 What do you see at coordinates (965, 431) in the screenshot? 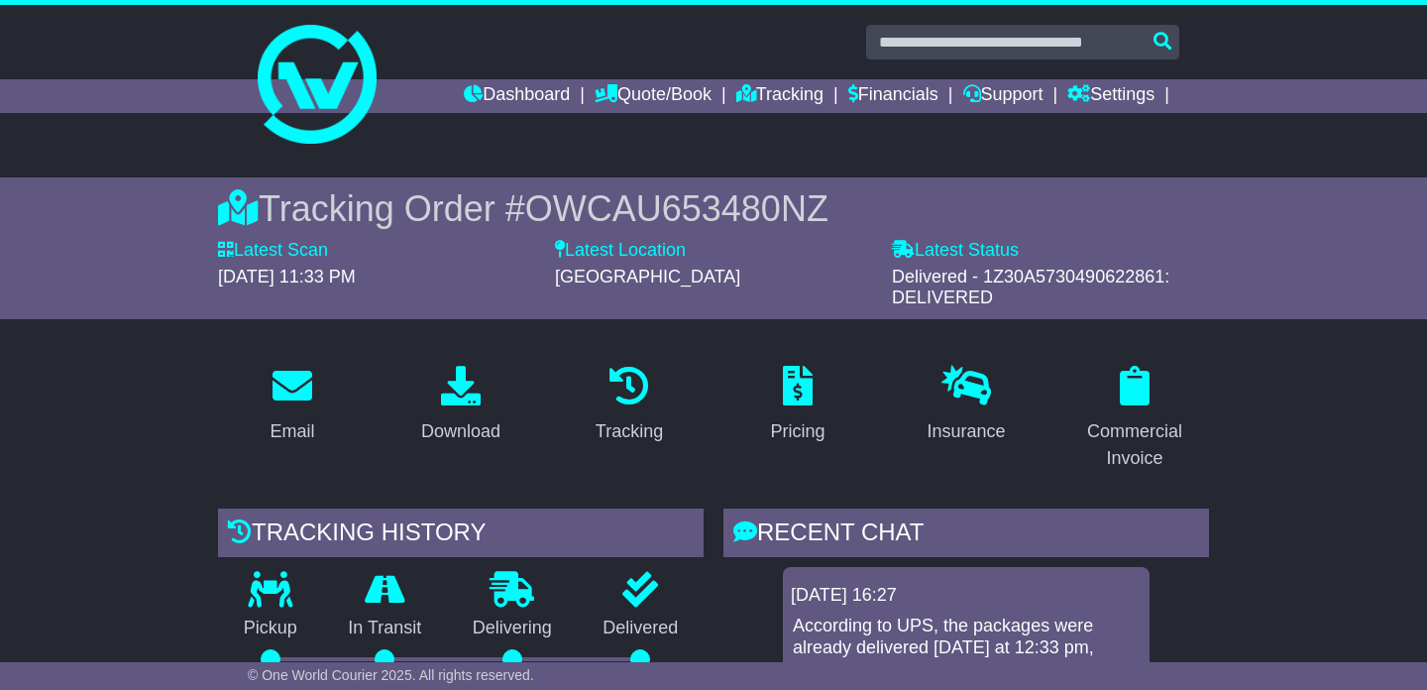
I see `div: Insurance` at bounding box center [965, 431].